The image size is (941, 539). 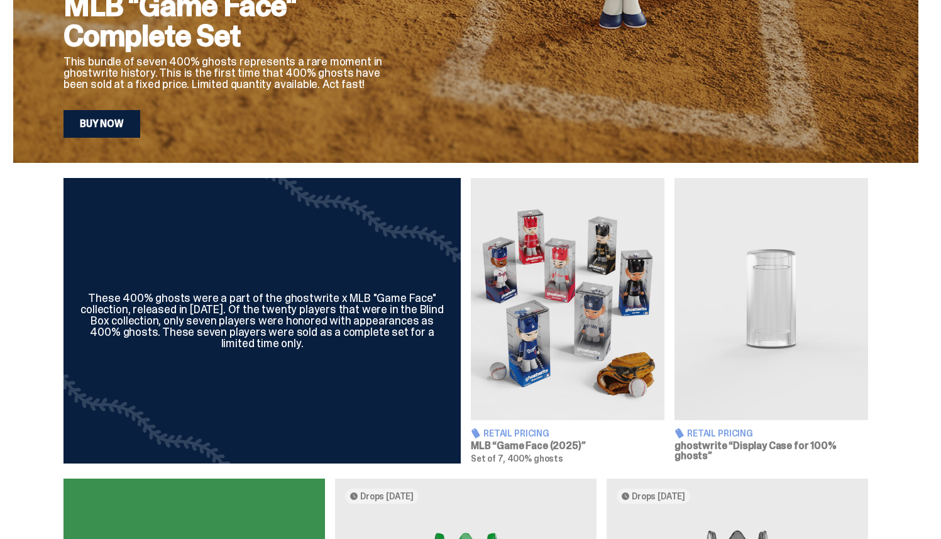 I want to click on a: Game Face (2025) Retail Pricing, so click(x=568, y=321).